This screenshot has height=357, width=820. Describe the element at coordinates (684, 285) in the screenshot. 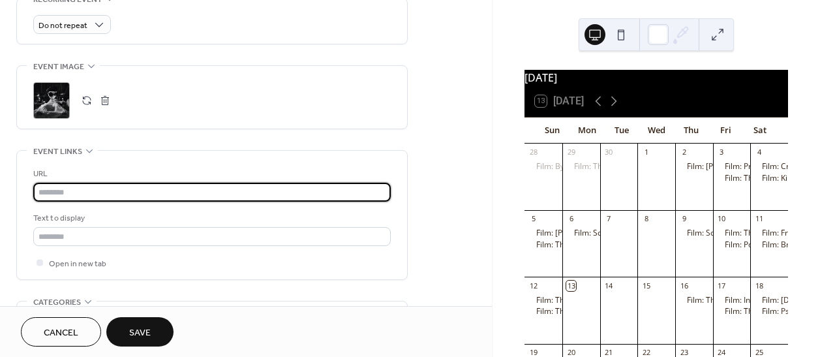

I see `div: 16` at that location.